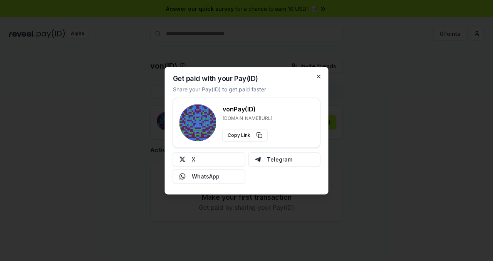 This screenshot has height=261, width=493. I want to click on h2: Get paid with your Pay(ID), so click(215, 78).